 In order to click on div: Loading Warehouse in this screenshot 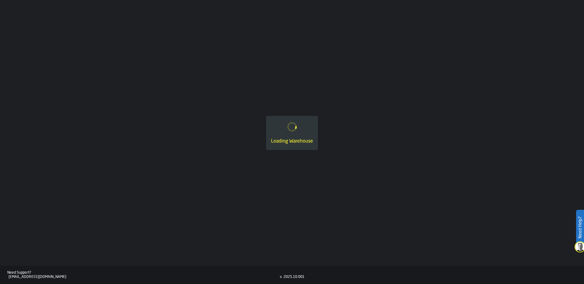, I will do `click(292, 141)`.